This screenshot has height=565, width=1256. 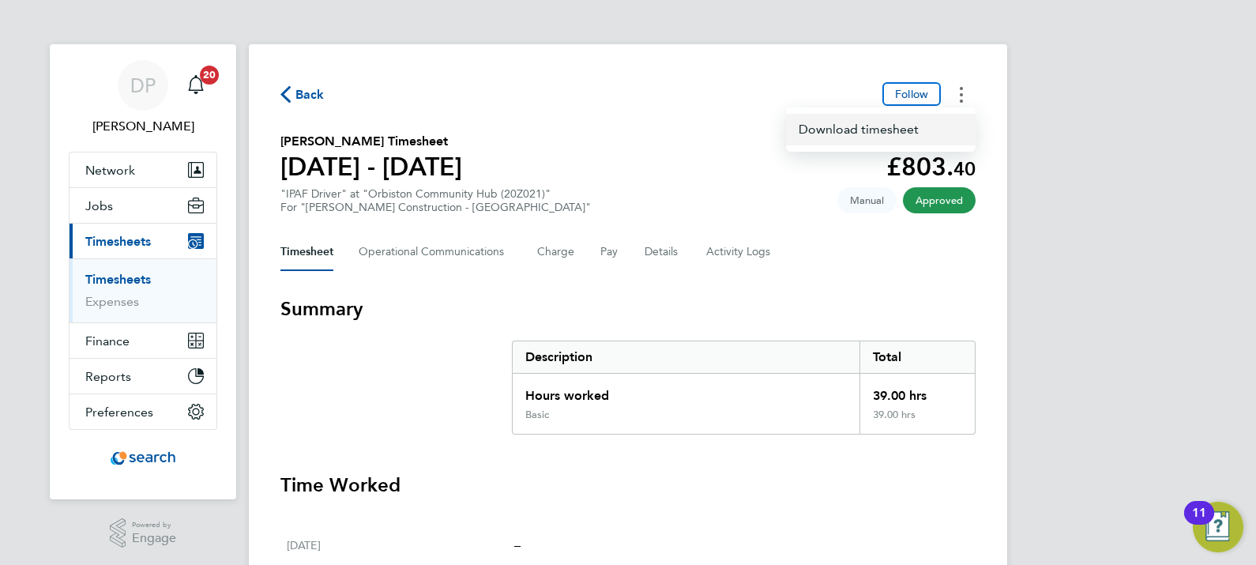 I want to click on div: Summary, so click(x=744, y=387).